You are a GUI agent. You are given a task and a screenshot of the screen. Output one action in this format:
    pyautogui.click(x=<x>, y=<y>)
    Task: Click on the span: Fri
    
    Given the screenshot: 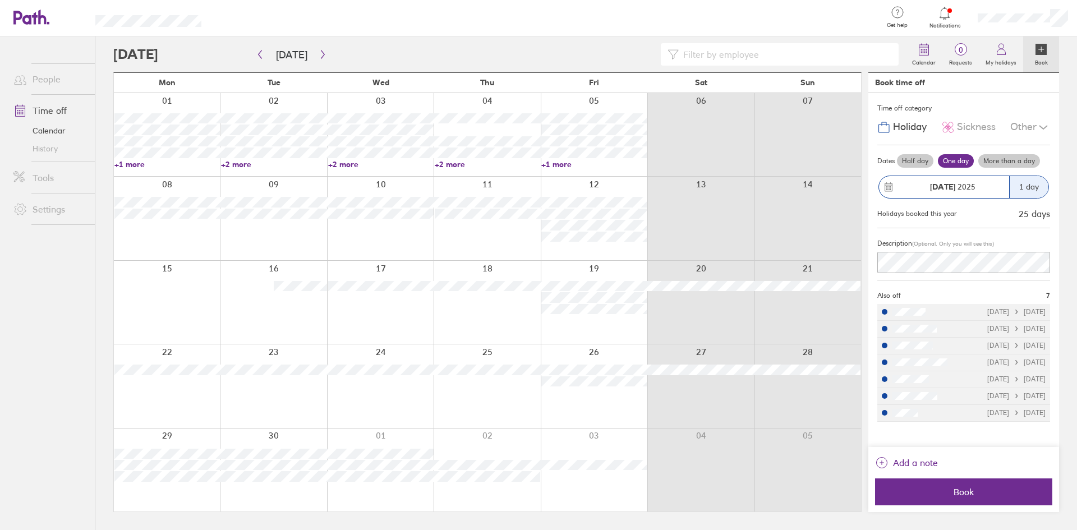 What is the action you would take?
    pyautogui.click(x=594, y=82)
    